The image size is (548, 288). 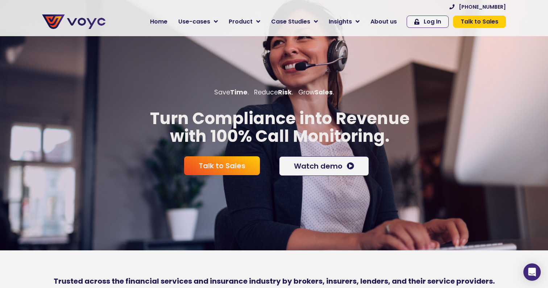 What do you see at coordinates (274, 282) in the screenshot?
I see `b: Trusted across the financial services and insurance industry by brokers, insurers, lenders, and t...` at bounding box center [274, 282].